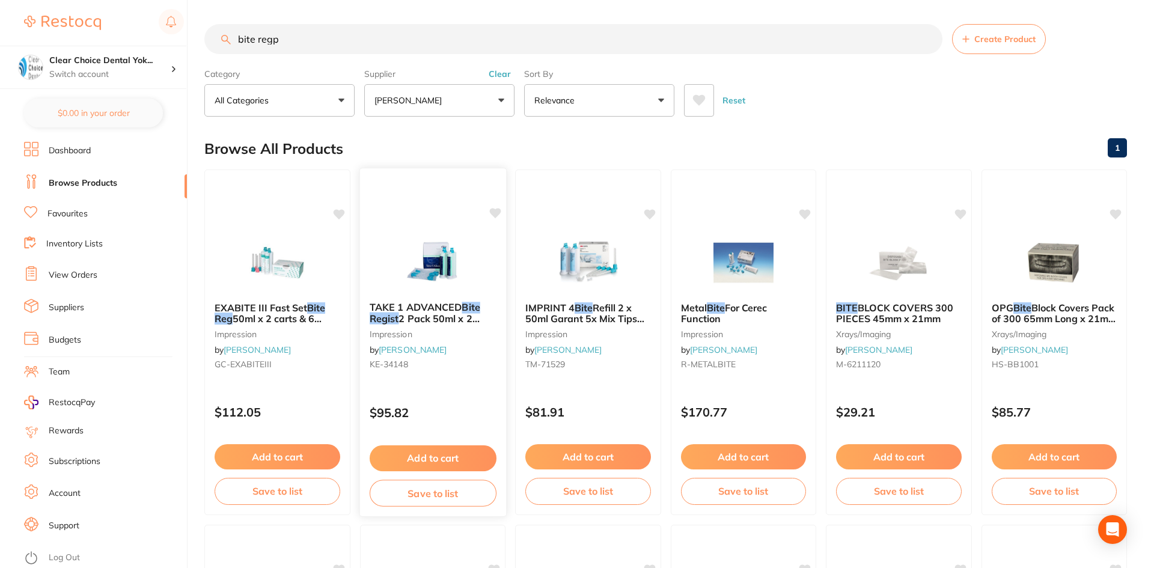 This screenshot has height=568, width=1151. Describe the element at coordinates (279, 74) in the screenshot. I see `label: Category` at that location.